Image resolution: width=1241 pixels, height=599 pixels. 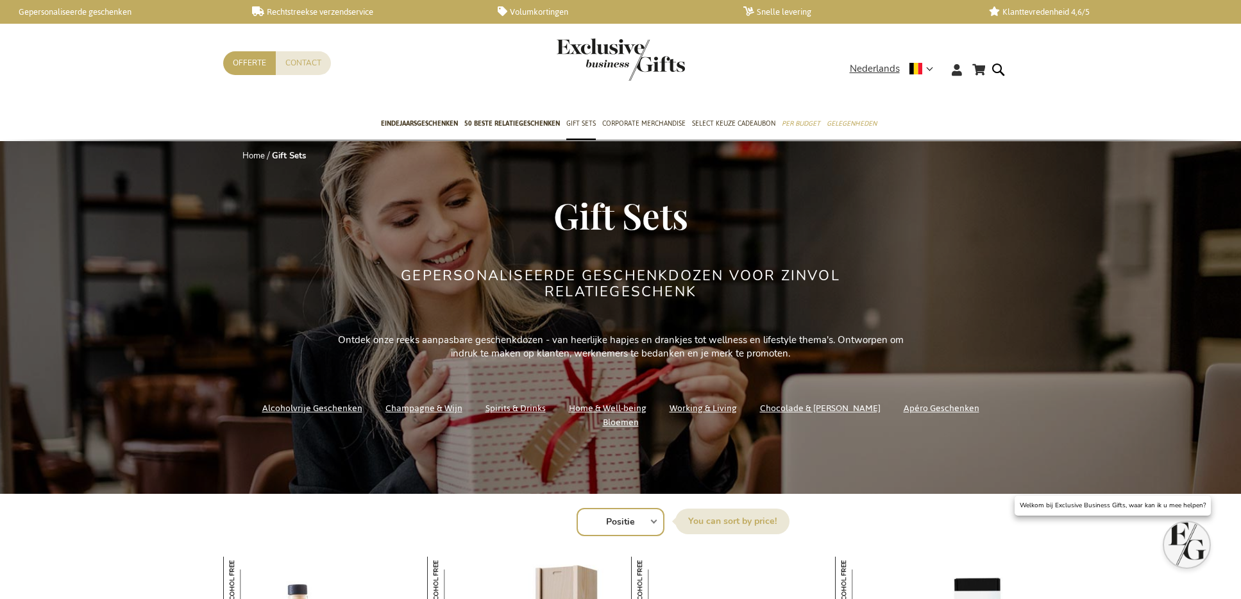 What do you see at coordinates (364, 12) in the screenshot?
I see `a: Rechtstreekse verzendservice` at bounding box center [364, 12].